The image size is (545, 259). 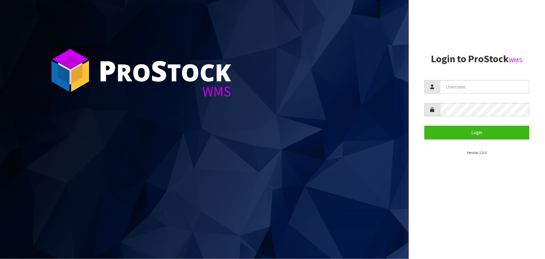 What do you see at coordinates (165, 91) in the screenshot?
I see `div: WMS` at bounding box center [165, 91].